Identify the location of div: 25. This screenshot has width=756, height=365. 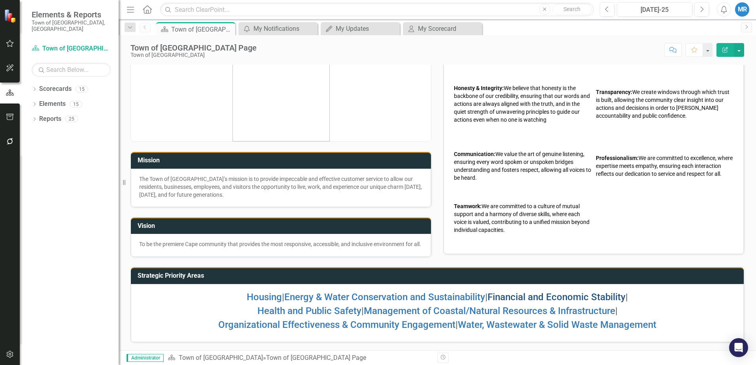
(72, 119).